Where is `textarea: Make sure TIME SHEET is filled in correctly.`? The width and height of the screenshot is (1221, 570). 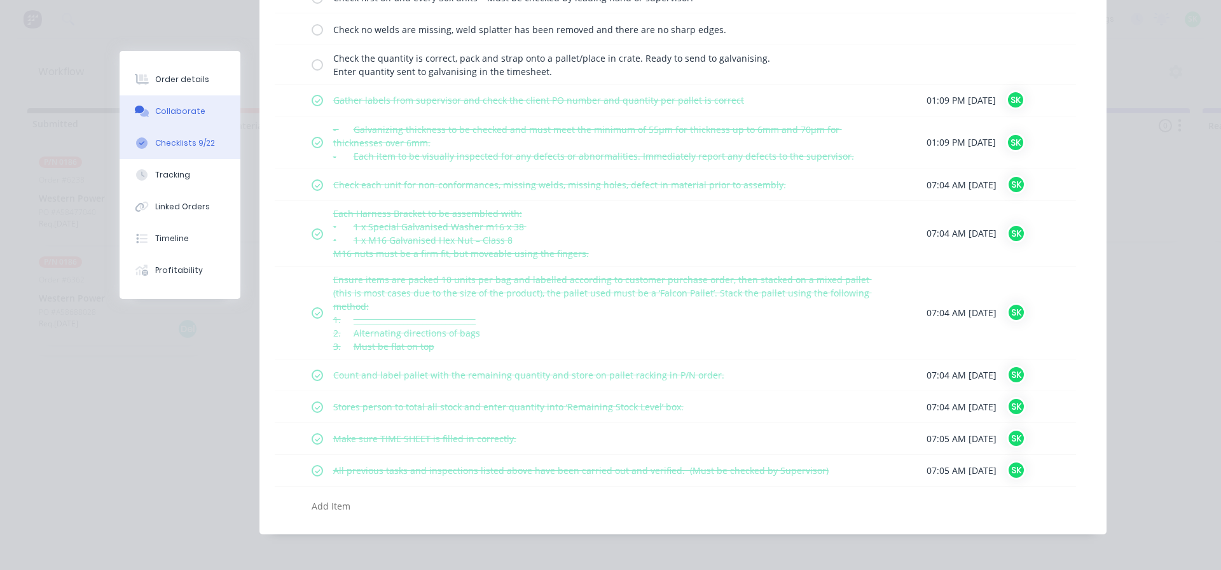 textarea: Make sure TIME SHEET is filled in correctly. is located at coordinates (604, 438).